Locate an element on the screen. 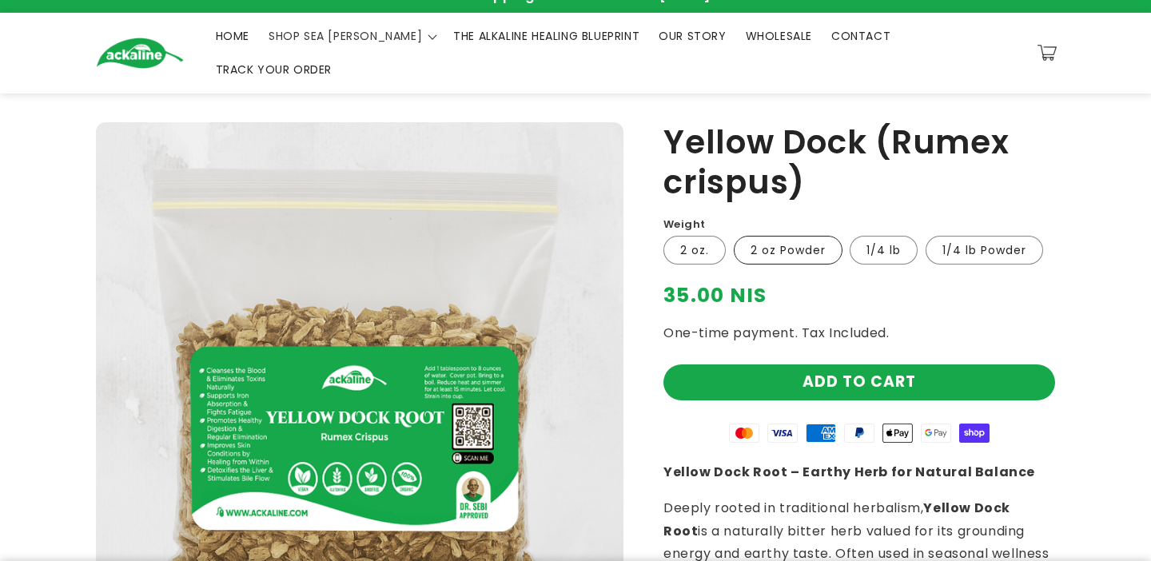 The height and width of the screenshot is (561, 1151). strong: Yellow Dock Root is located at coordinates (837, 520).